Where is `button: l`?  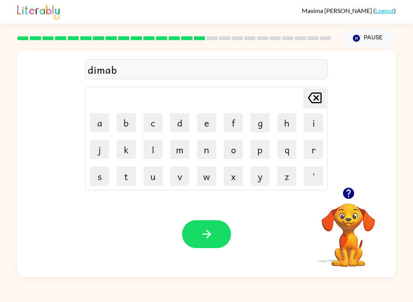
button: l is located at coordinates (153, 150).